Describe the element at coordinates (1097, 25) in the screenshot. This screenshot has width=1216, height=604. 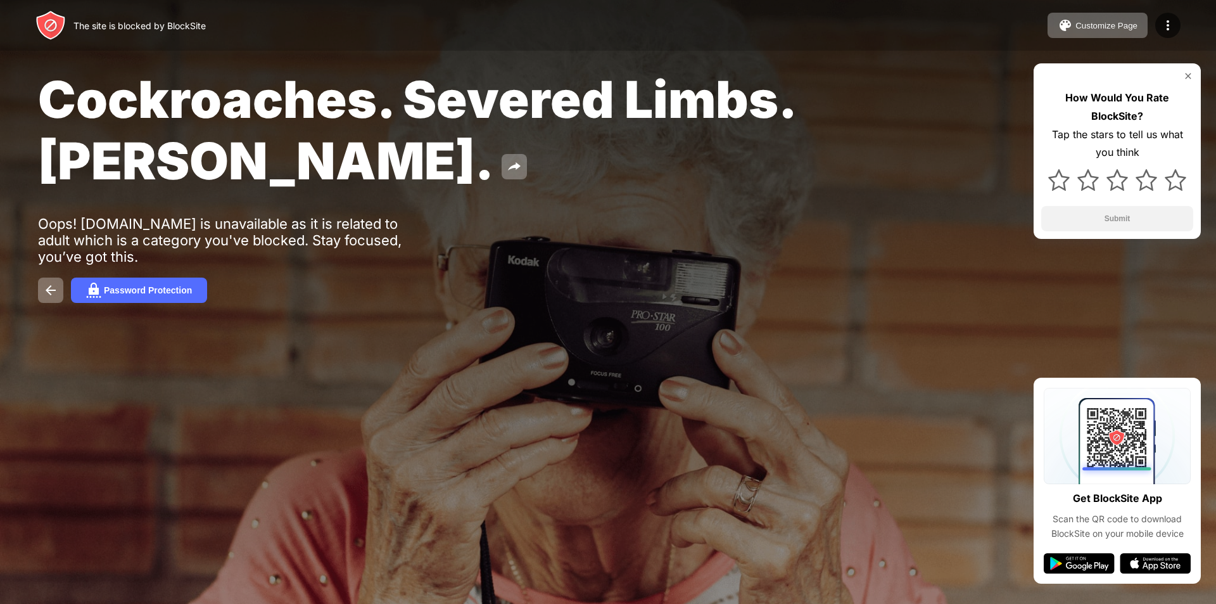
I see `button: Customize Page` at that location.